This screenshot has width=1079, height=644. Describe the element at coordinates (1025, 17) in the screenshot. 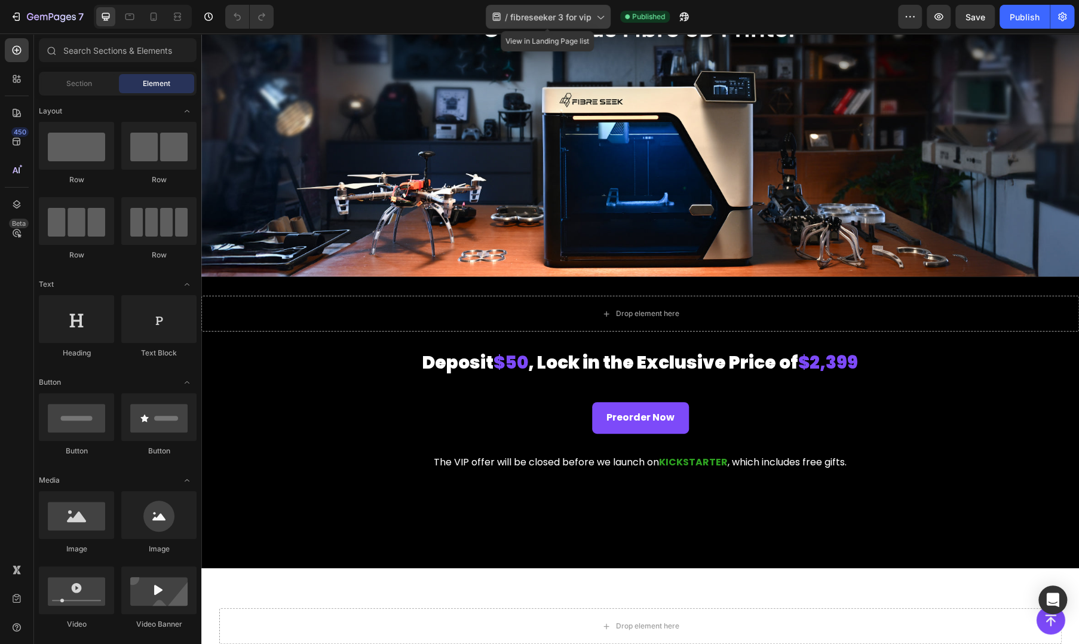

I see `button: Publish` at that location.